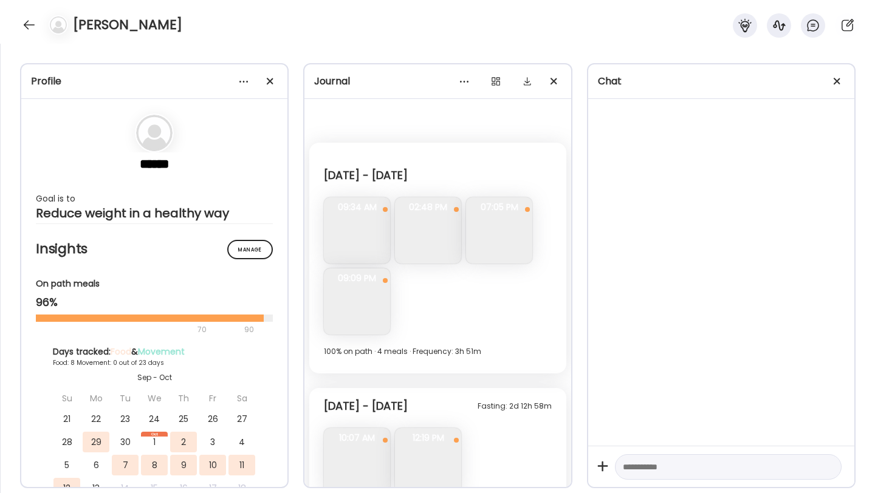 The width and height of the screenshot is (875, 493). What do you see at coordinates (154, 442) in the screenshot?
I see `div: 1` at bounding box center [154, 442].